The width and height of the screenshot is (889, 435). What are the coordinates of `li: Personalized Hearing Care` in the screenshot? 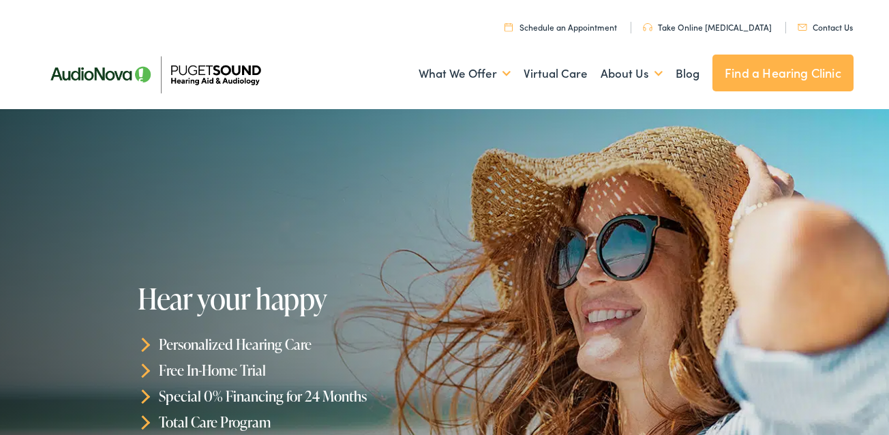 It's located at (293, 344).